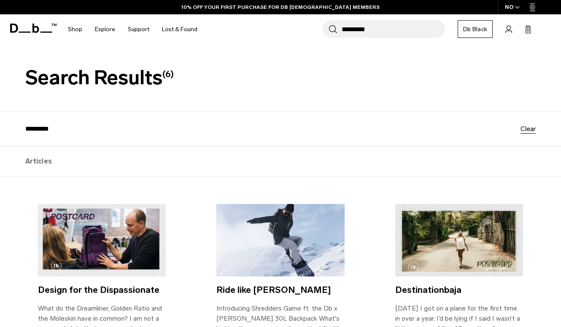 The height and width of the screenshot is (327, 561). Describe the element at coordinates (102, 240) in the screenshot. I see `img: Design for the Dispassionate` at that location.